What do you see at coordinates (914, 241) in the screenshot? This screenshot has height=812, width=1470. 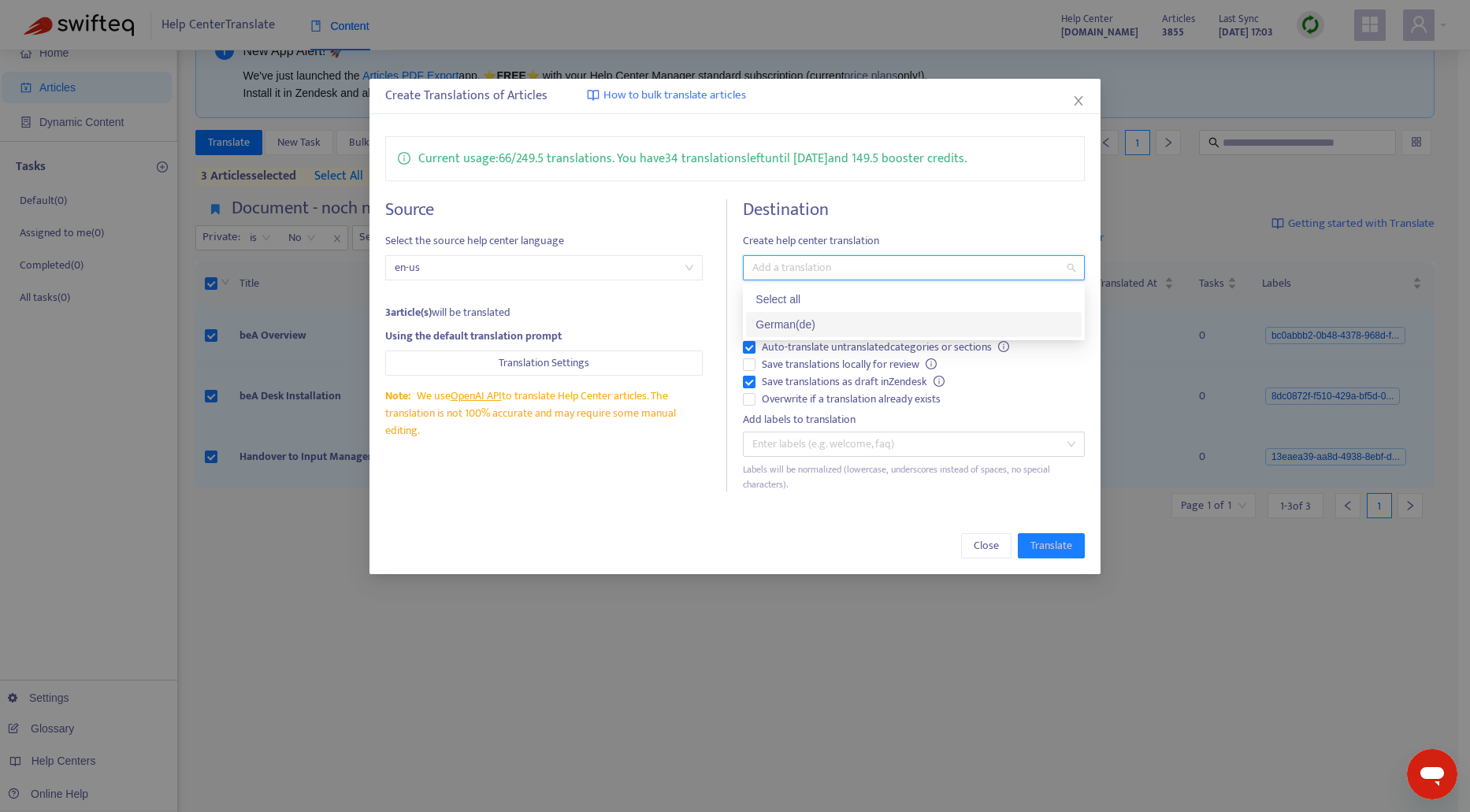 I see `span: Create help center translation` at bounding box center [914, 241].